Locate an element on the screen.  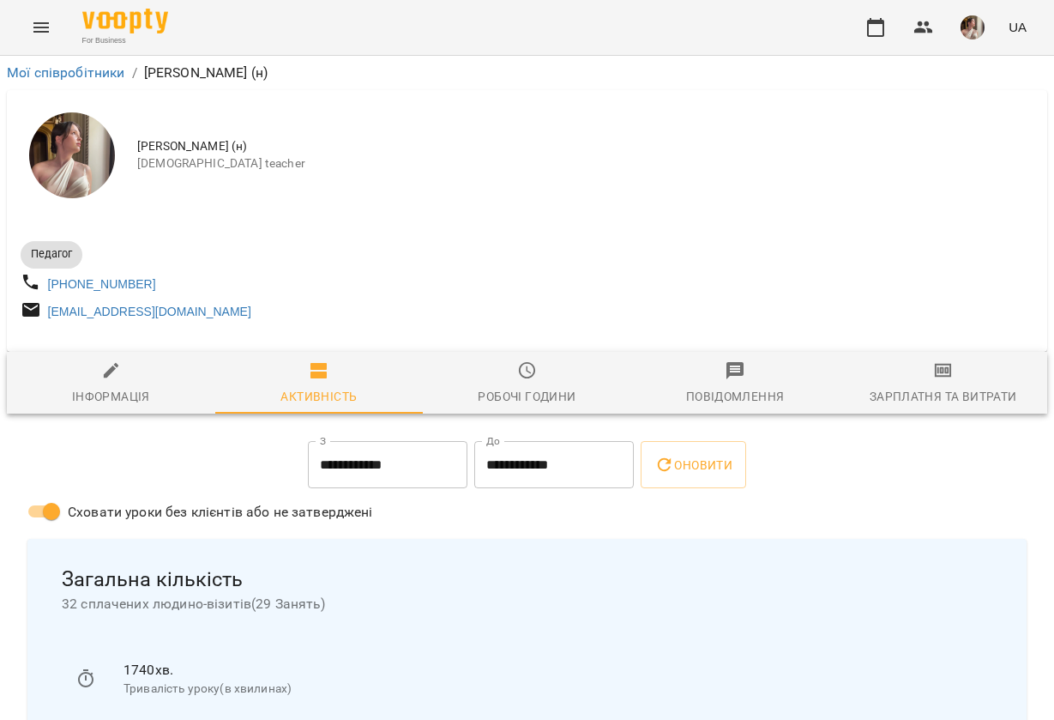
p: Тривалість уроку(в хвилинах) is located at coordinates (551, 689).